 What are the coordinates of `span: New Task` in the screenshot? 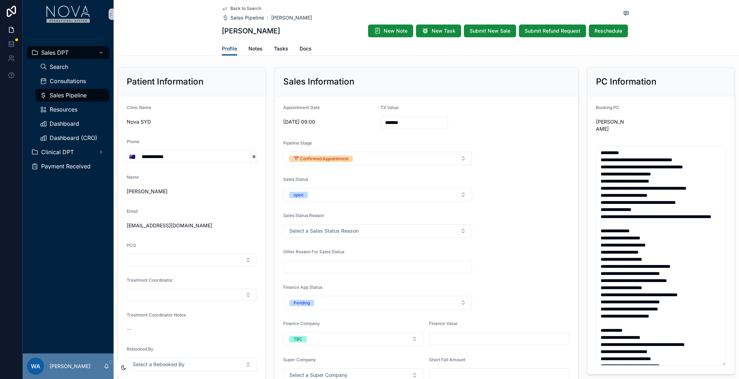 It's located at (443, 31).